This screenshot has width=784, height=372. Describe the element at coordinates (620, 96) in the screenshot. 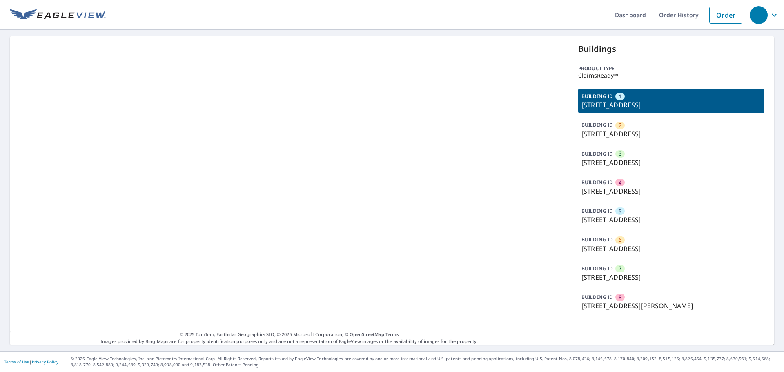

I see `span: 1` at that location.